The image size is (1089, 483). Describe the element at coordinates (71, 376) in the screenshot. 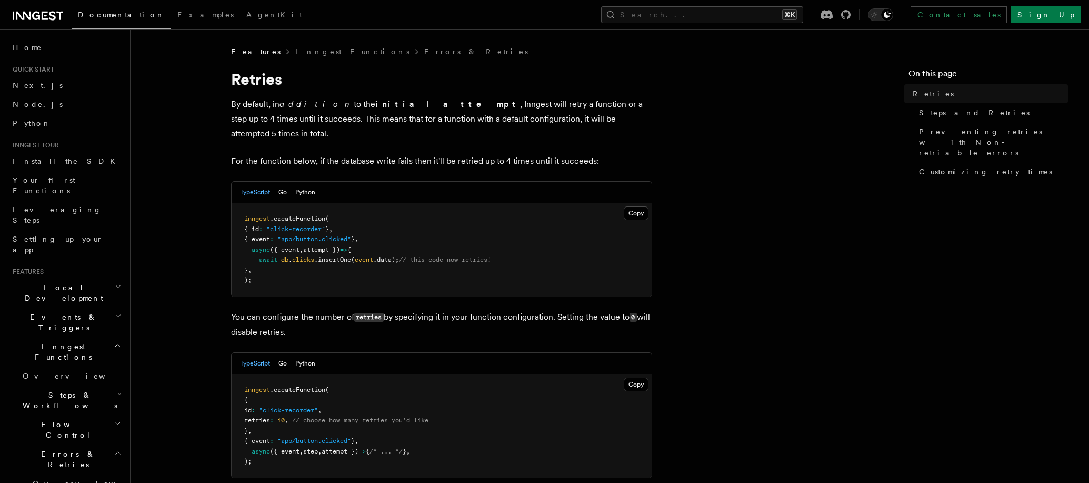

I see `a: Overview` at that location.